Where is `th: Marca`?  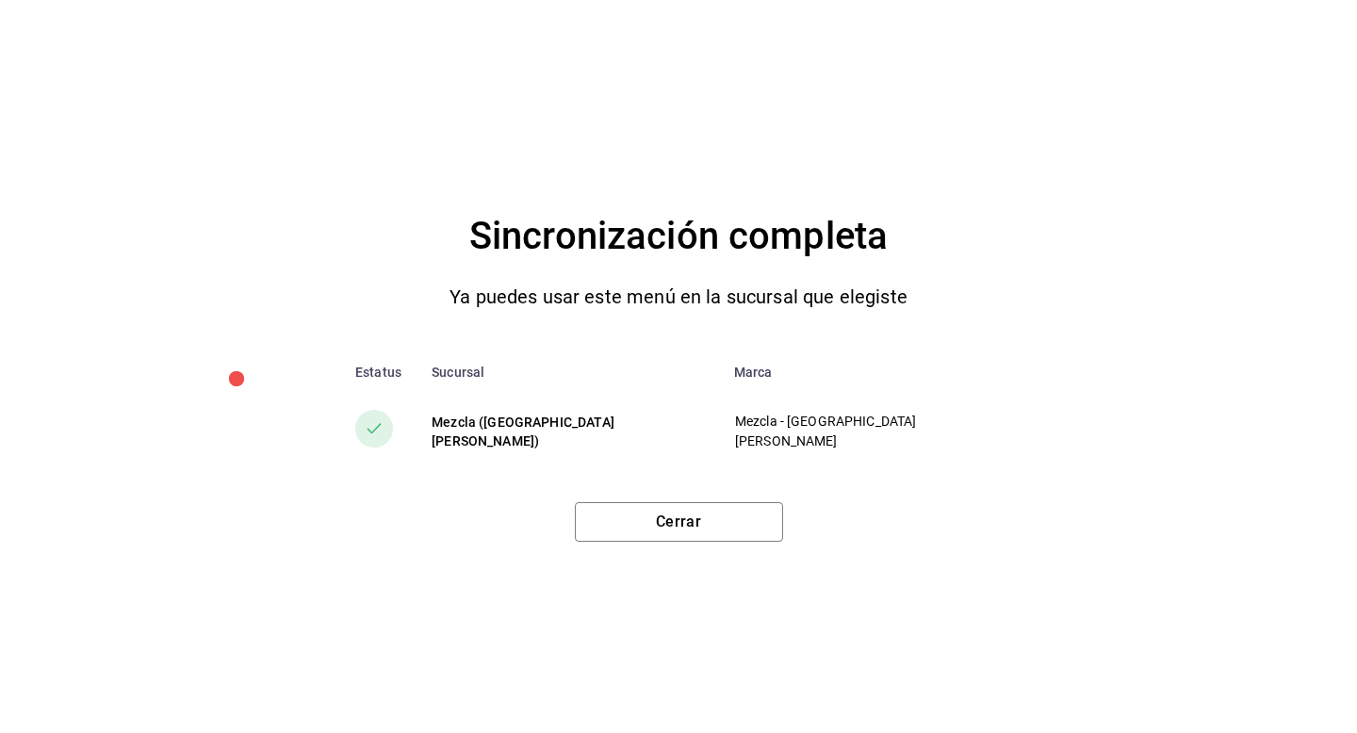
th: Marca is located at coordinates (875, 372).